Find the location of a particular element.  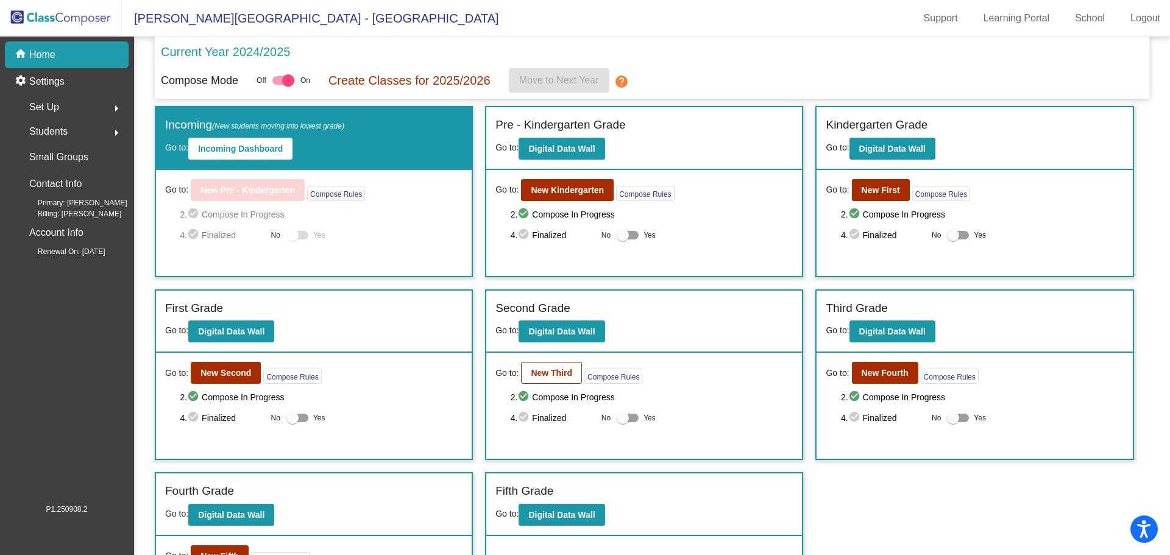

span: Off is located at coordinates (261, 80).